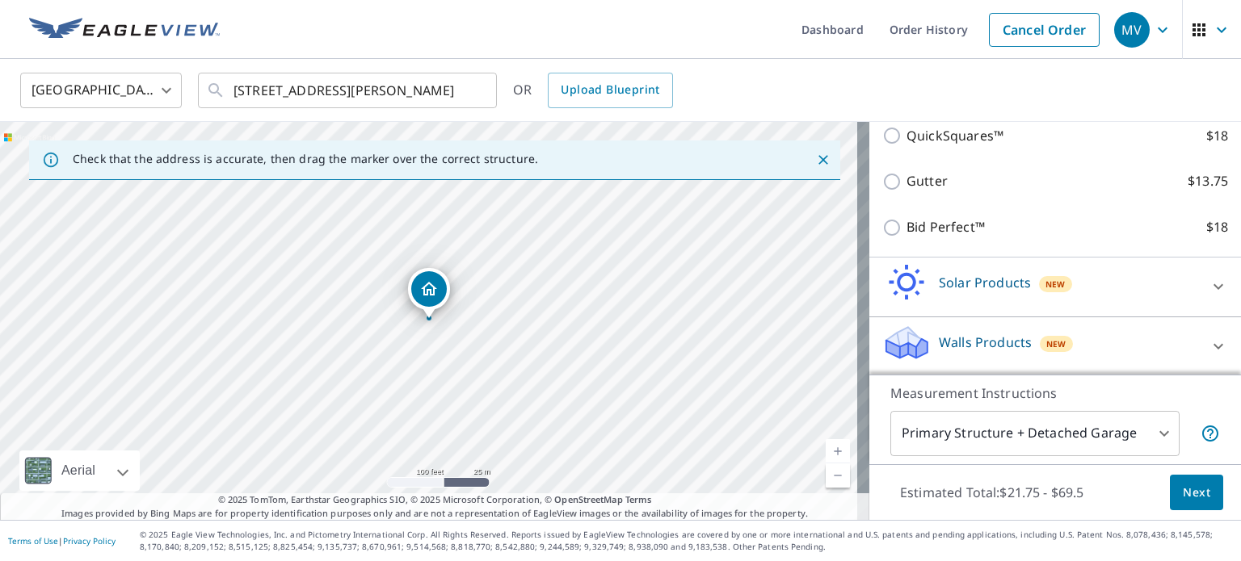  What do you see at coordinates (1035, 434) in the screenshot?
I see `div: Primary Structure + Detached Garage` at bounding box center [1035, 434].